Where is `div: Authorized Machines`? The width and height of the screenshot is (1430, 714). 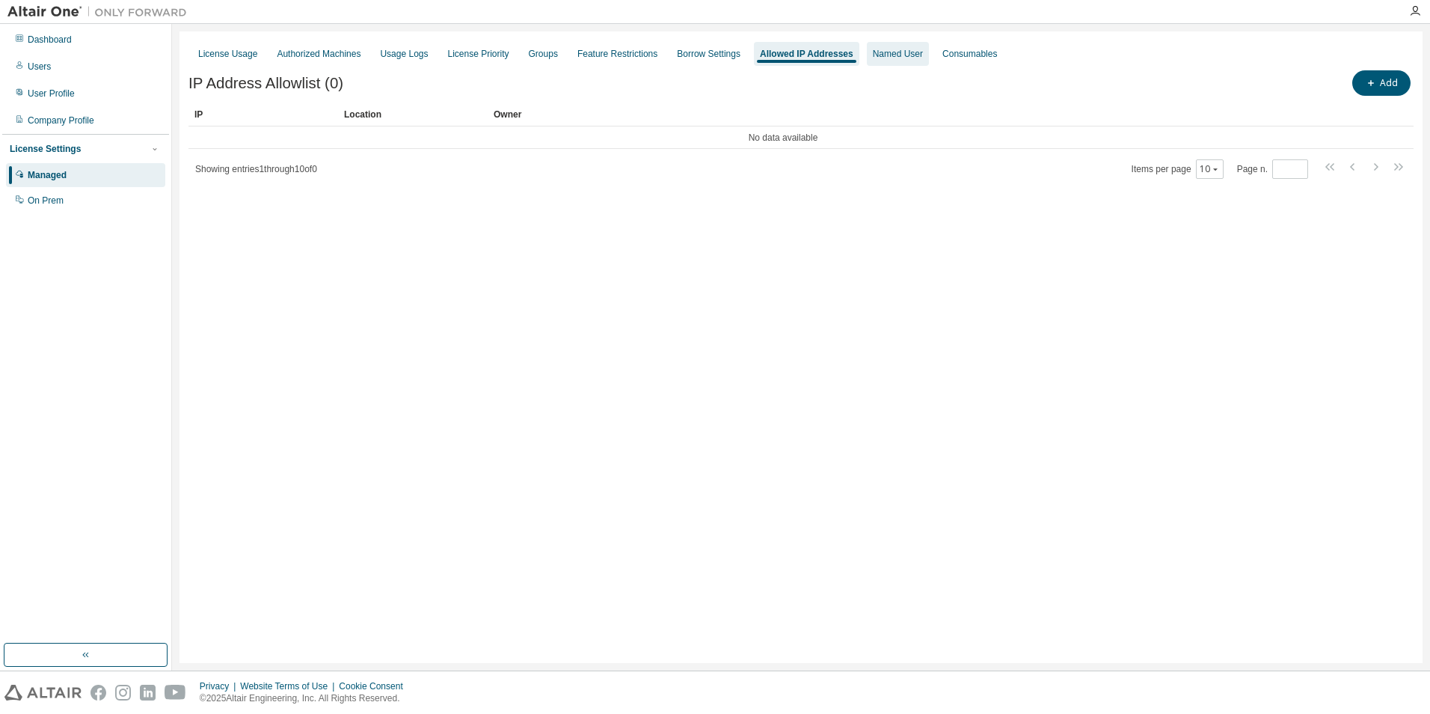
div: Authorized Machines is located at coordinates (319, 54).